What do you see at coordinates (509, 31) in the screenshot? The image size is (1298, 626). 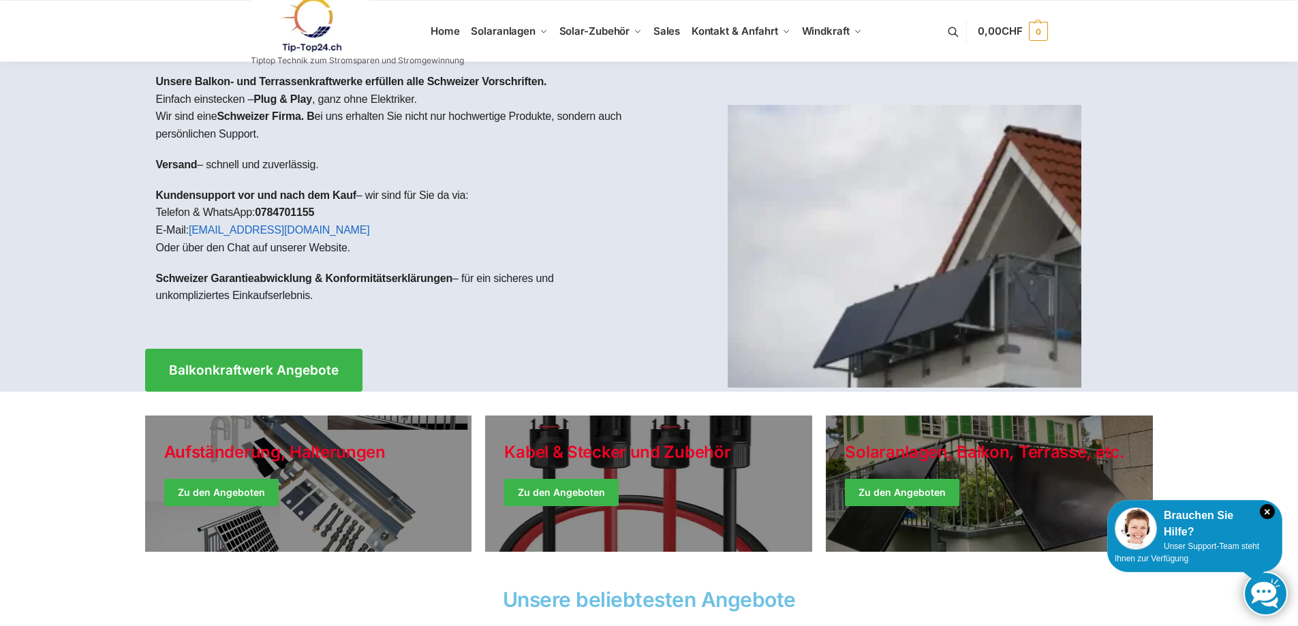 I see `a: Solaranlagen` at bounding box center [509, 31].